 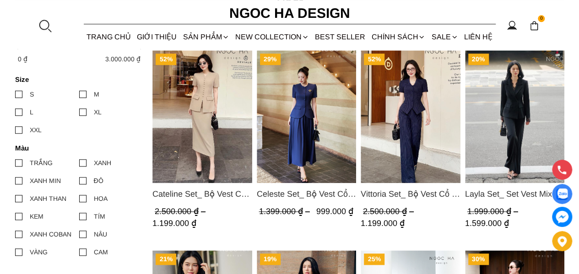 What do you see at coordinates (202, 194) in the screenshot?
I see `span: Cateline Set_ Bộ Vest Cổ V Đính Cúc Nhí Chân Váy Bút Chì BJ127` at bounding box center [202, 194].